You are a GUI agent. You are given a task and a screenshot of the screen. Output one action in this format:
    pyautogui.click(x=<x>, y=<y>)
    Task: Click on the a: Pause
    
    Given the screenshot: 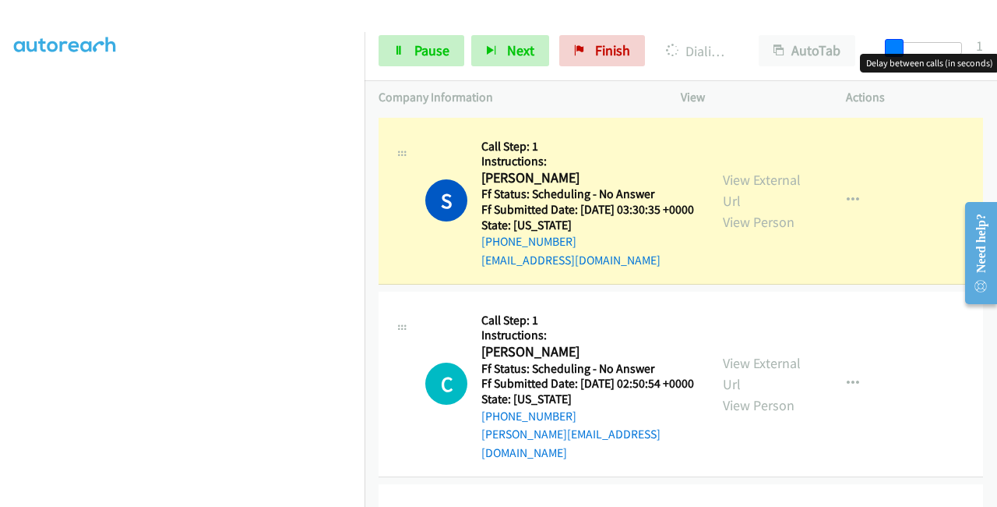 What is the action you would take?
    pyautogui.click(x=422, y=51)
    